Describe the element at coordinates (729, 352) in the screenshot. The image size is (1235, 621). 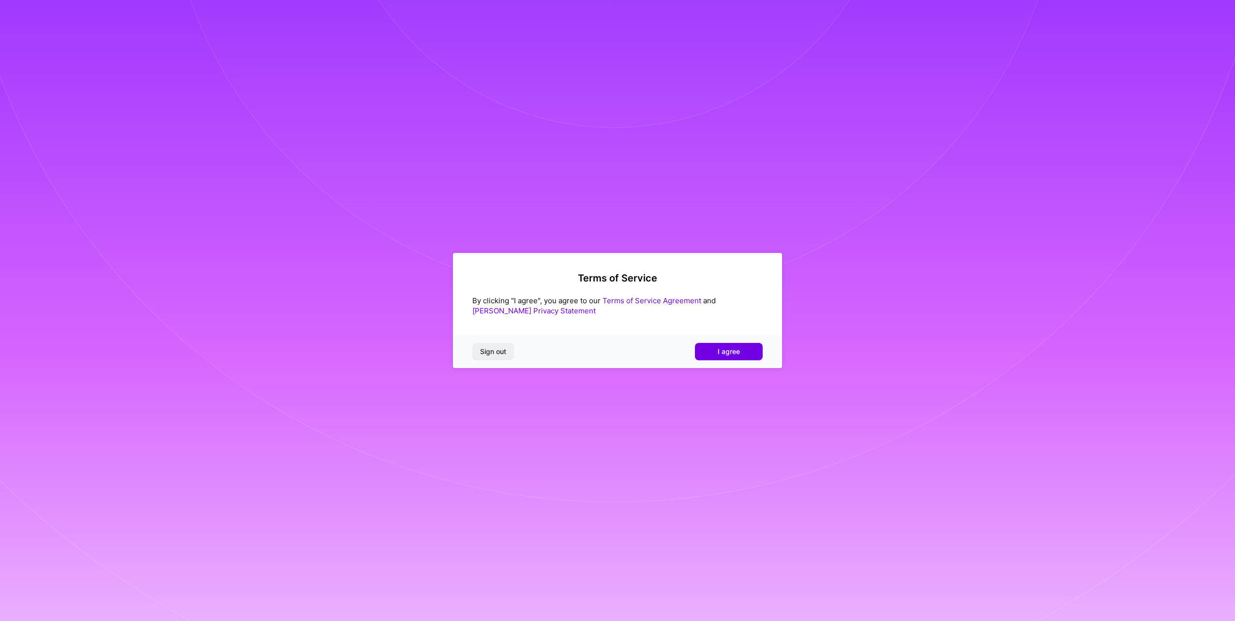
I see `button: I agree` at that location.